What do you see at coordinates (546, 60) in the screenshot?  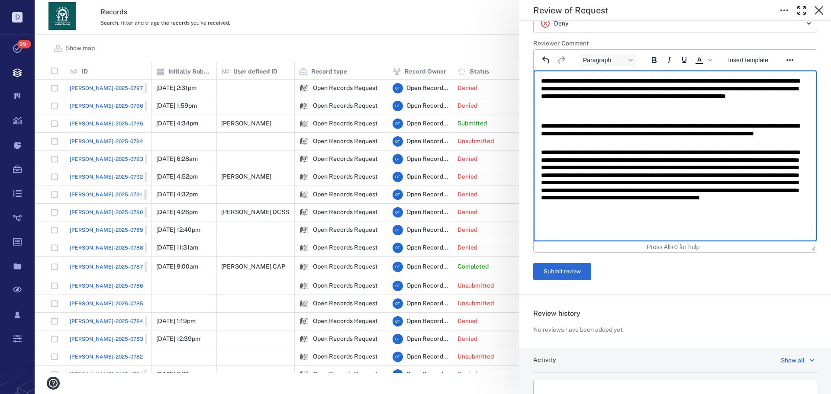 I see `button: Undo` at bounding box center [546, 60].